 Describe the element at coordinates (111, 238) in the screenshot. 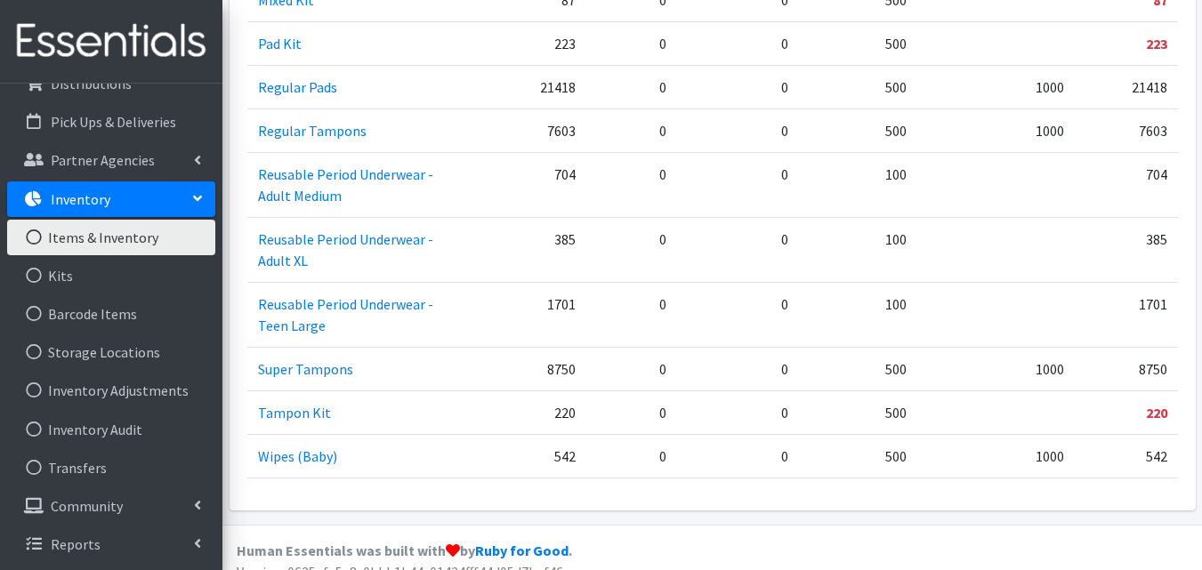

I see `a: Items & Inventory` at that location.